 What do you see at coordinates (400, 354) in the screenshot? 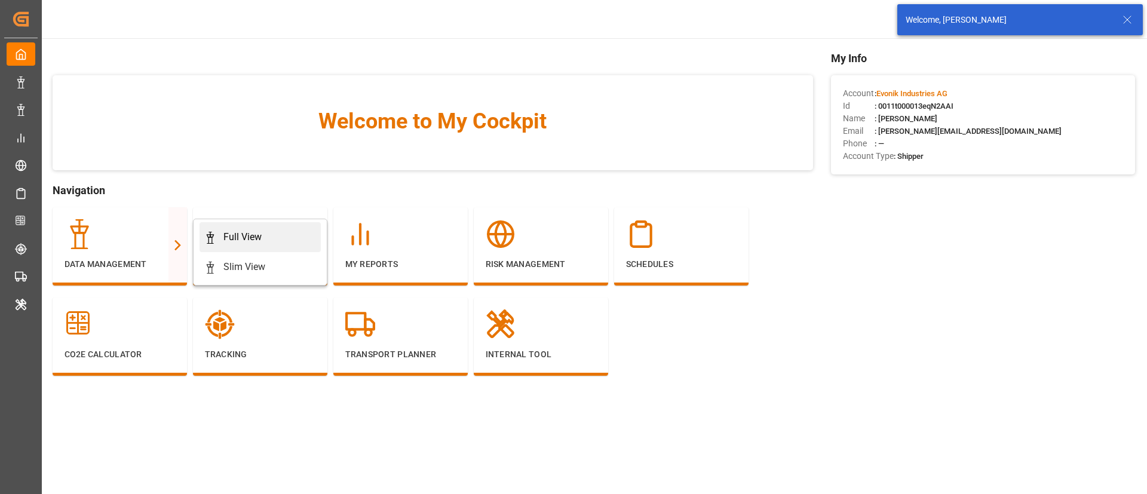
I see `p: Transport Planner` at bounding box center [400, 354].